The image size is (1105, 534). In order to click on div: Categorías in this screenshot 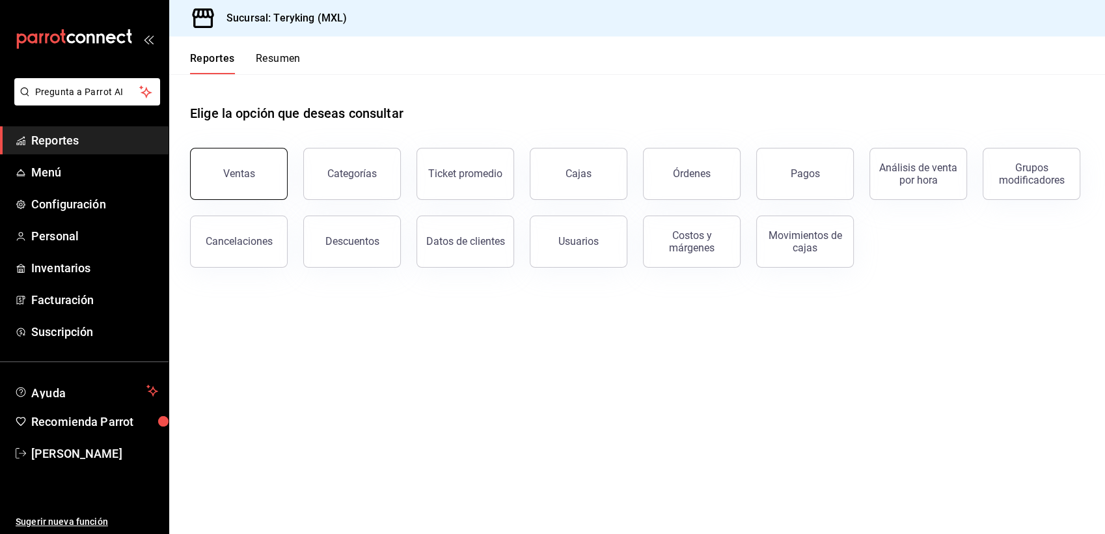, I will do `click(352, 173)`.